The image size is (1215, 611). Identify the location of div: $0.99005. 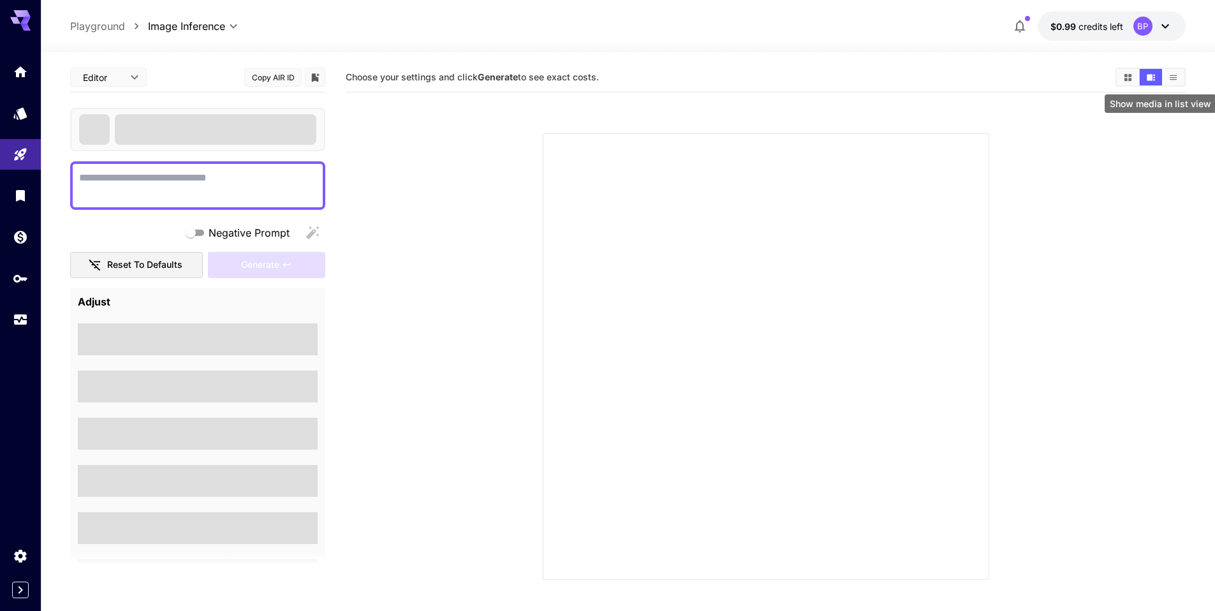
(1087, 26).